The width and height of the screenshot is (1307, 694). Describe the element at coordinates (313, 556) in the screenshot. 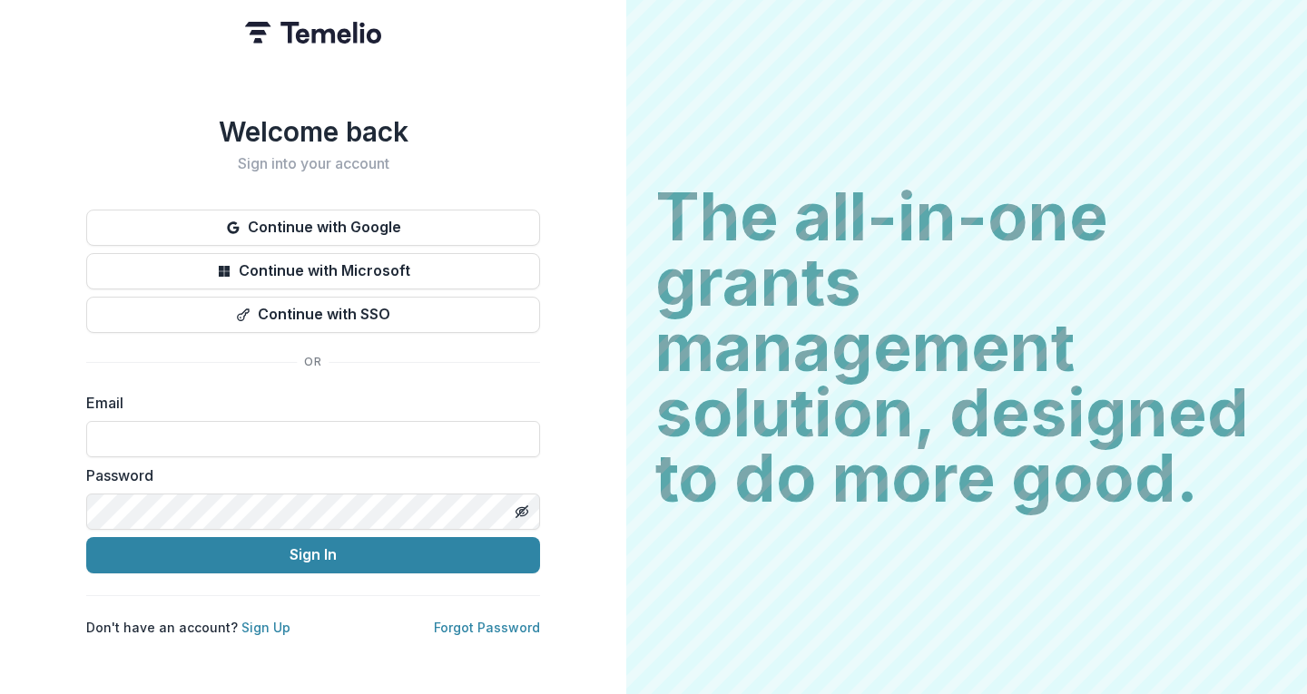

I see `button: Sign In` at that location.